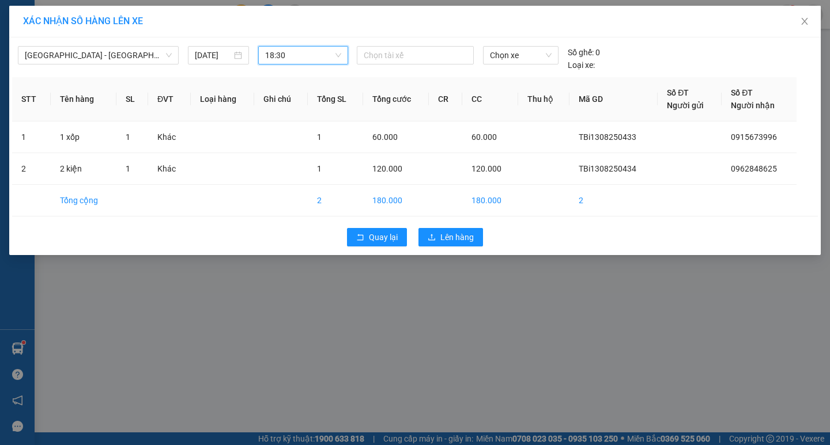  What do you see at coordinates (14, 51) in the screenshot?
I see `span: Gửi` at bounding box center [14, 51].